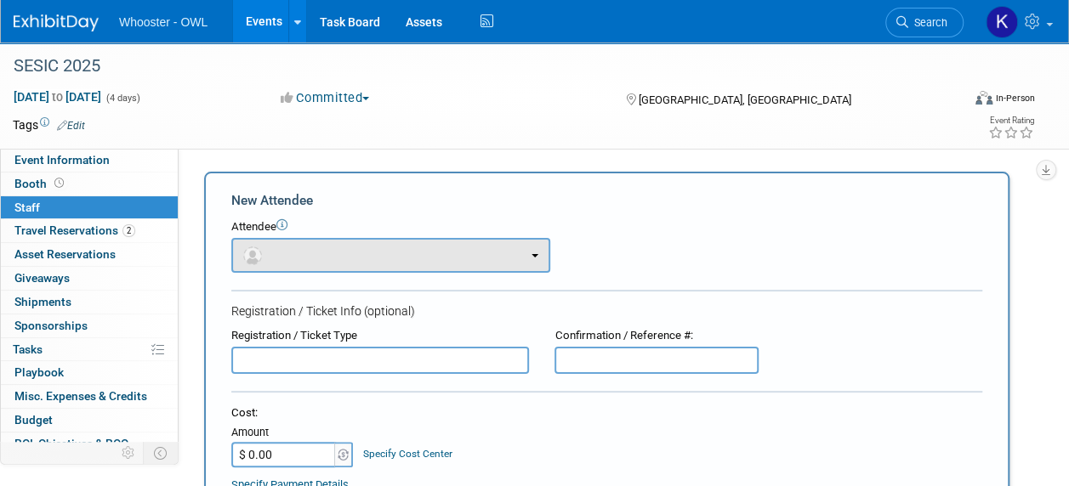 The image size is (1069, 486). Describe the element at coordinates (89, 444) in the screenshot. I see `a: ROI, Objectives & ROO` at that location.